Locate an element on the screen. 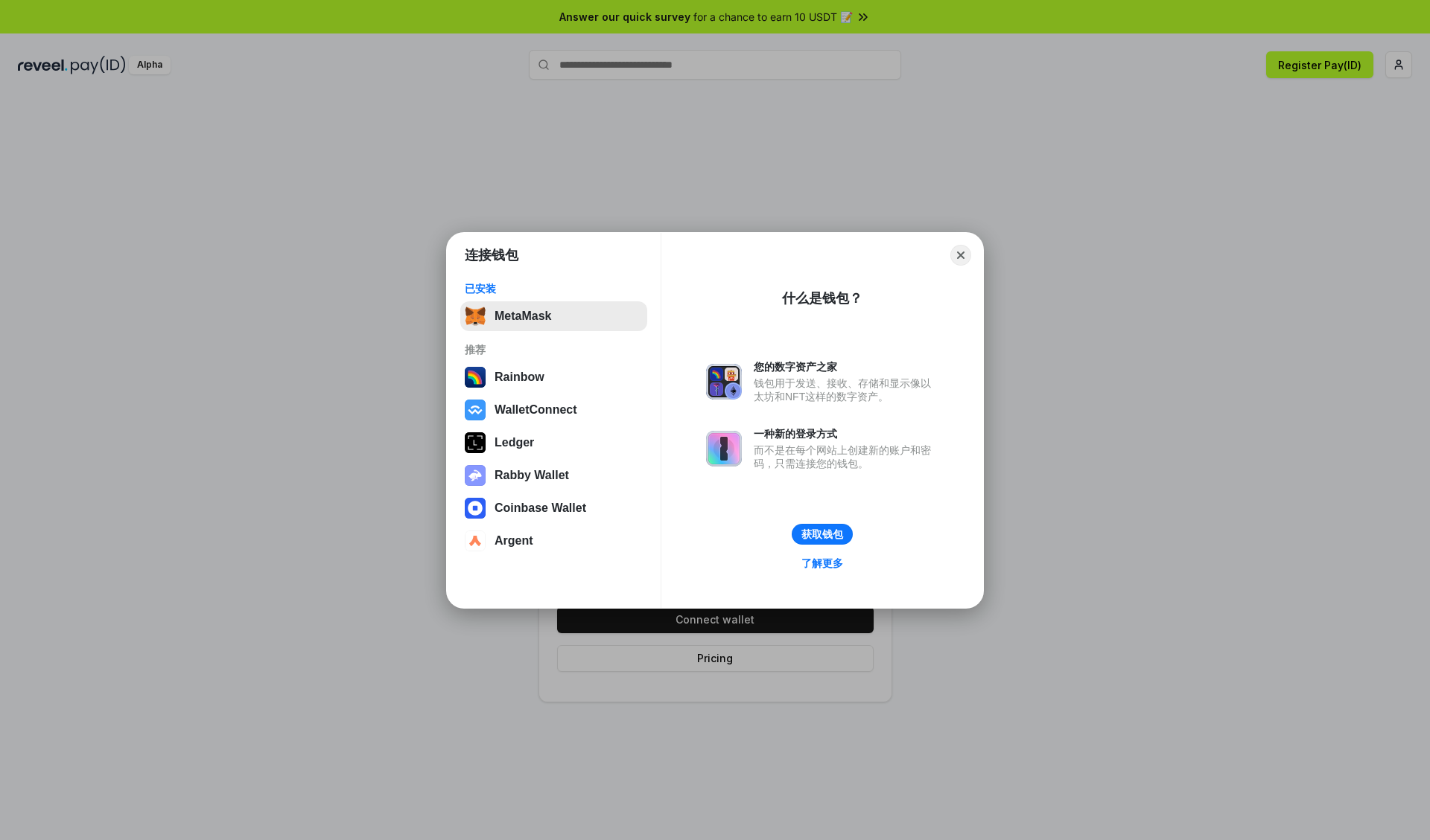 Image resolution: width=1430 pixels, height=840 pixels. div: Rainbow is located at coordinates (519, 377).